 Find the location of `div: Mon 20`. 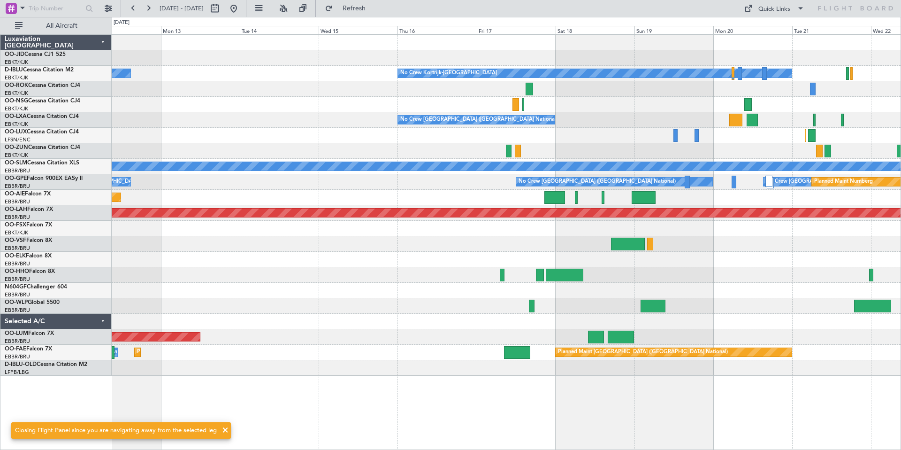

div: Mon 20 is located at coordinates (753, 30).